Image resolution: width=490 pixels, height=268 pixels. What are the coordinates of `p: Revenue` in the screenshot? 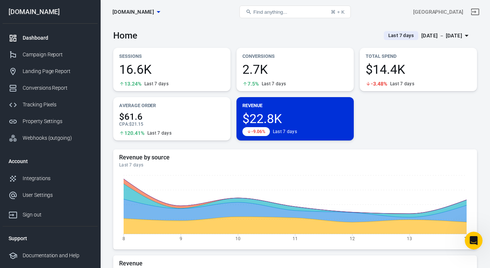 It's located at (295, 105).